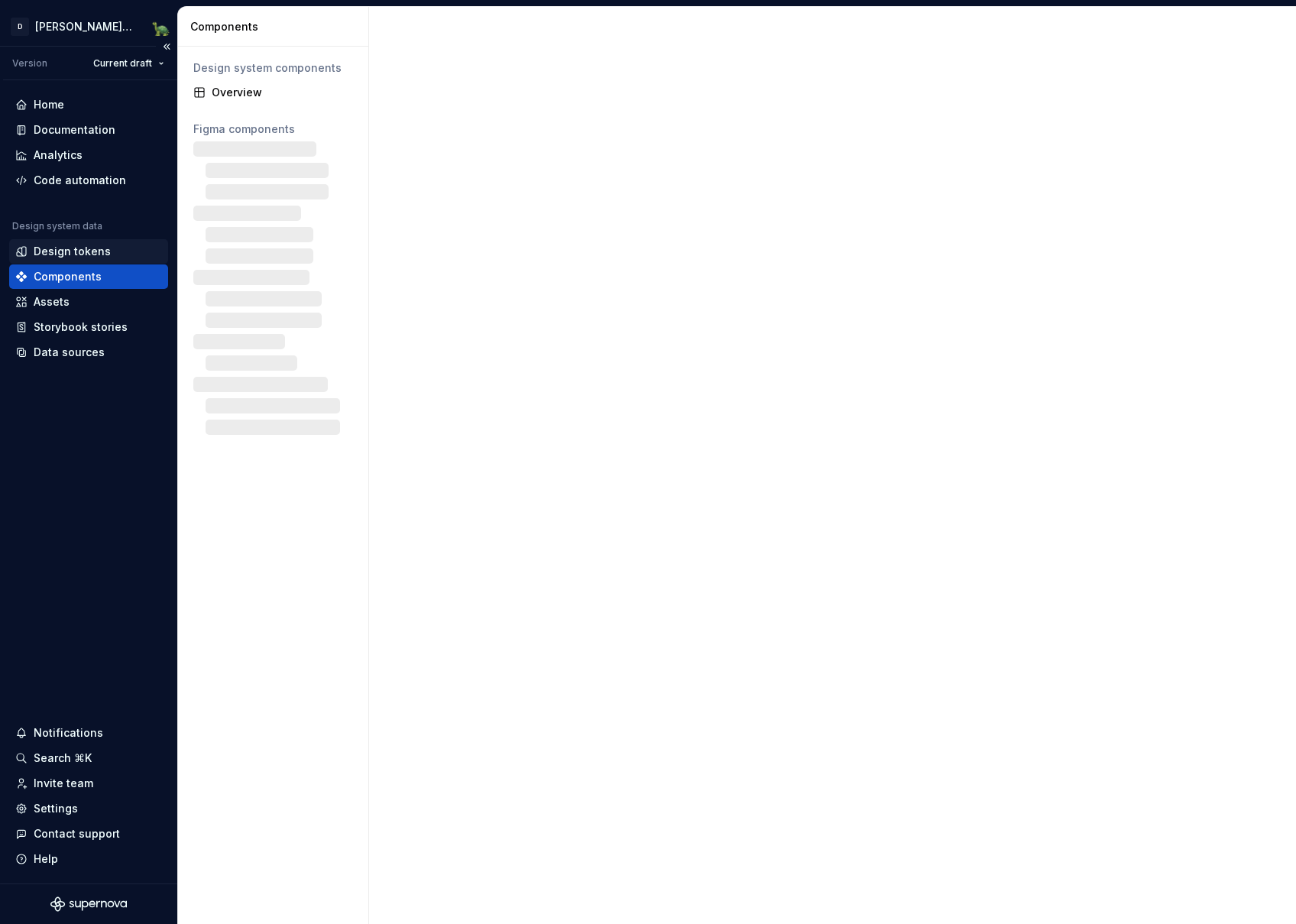  I want to click on a: Documentation, so click(89, 130).